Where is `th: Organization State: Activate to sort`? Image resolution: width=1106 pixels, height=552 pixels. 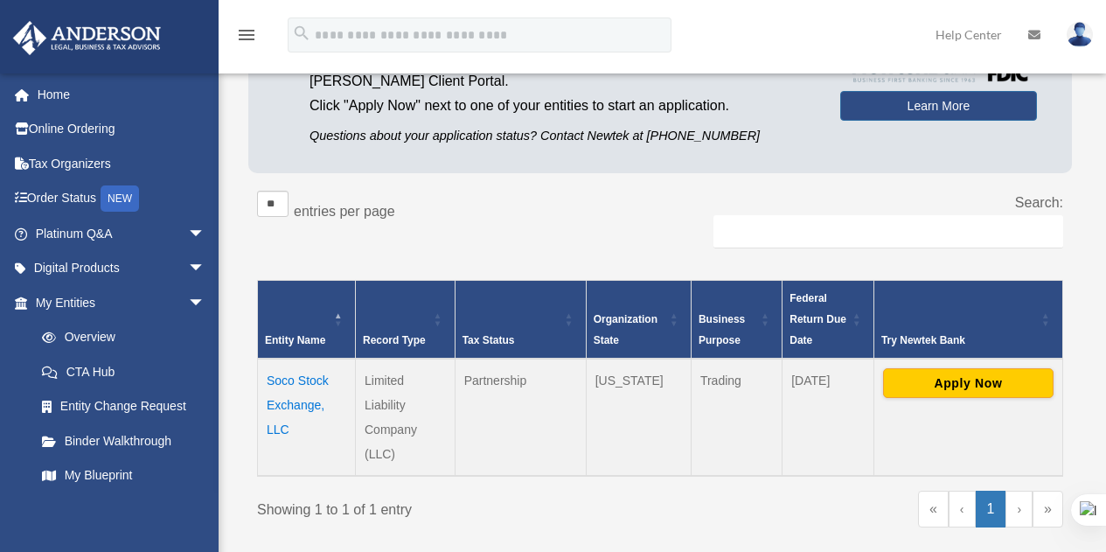 th: Organization State: Activate to sort is located at coordinates (638, 319).